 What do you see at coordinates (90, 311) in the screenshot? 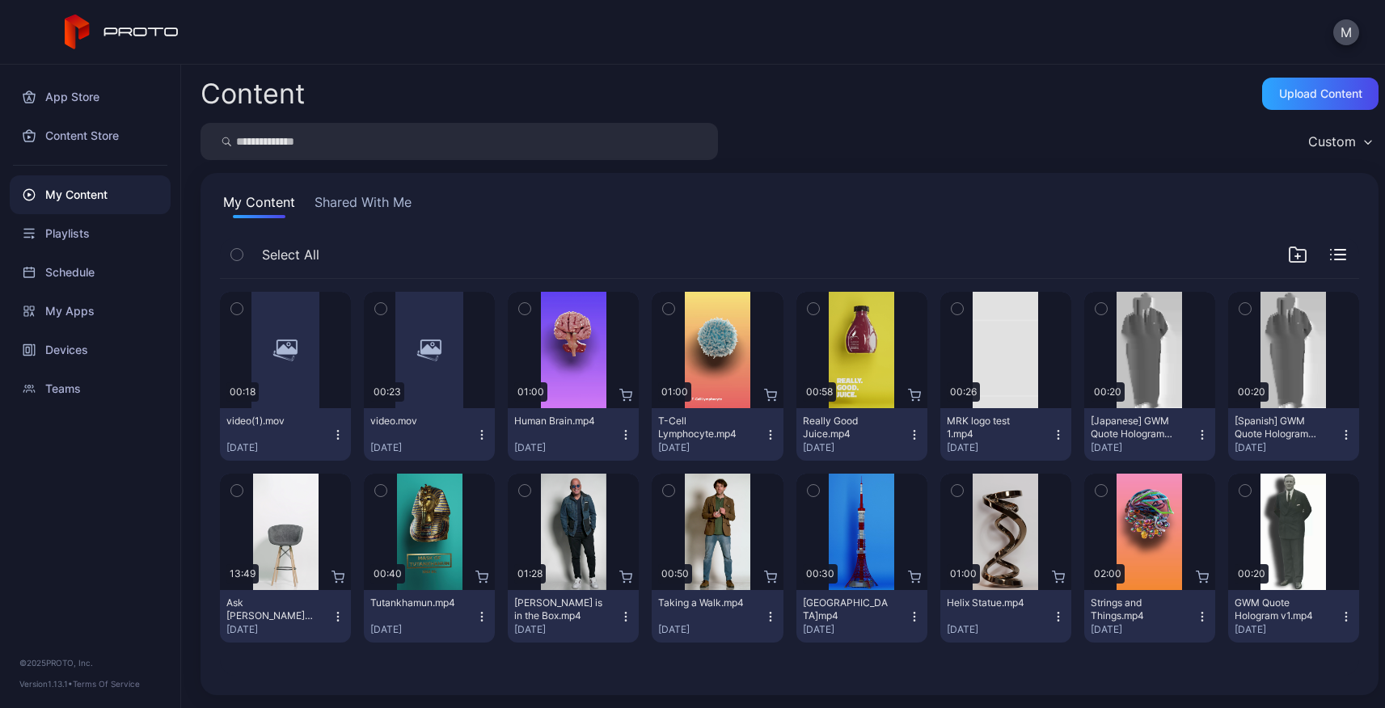
I see `div: My Apps` at bounding box center [90, 311].